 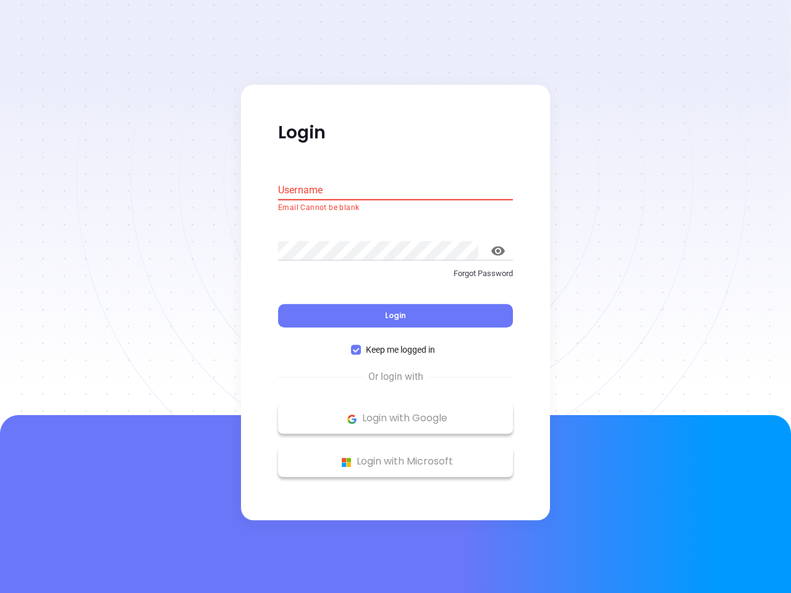 What do you see at coordinates (395, 419) in the screenshot?
I see `button: Google Logo Login with Google` at bounding box center [395, 419].